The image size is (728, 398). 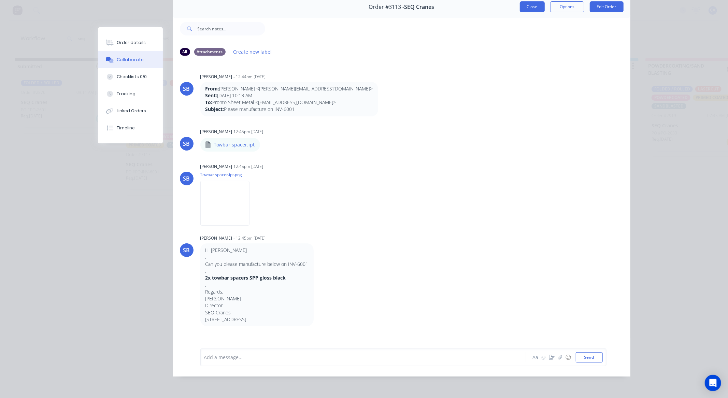 I want to click on div: Order details, so click(x=131, y=43).